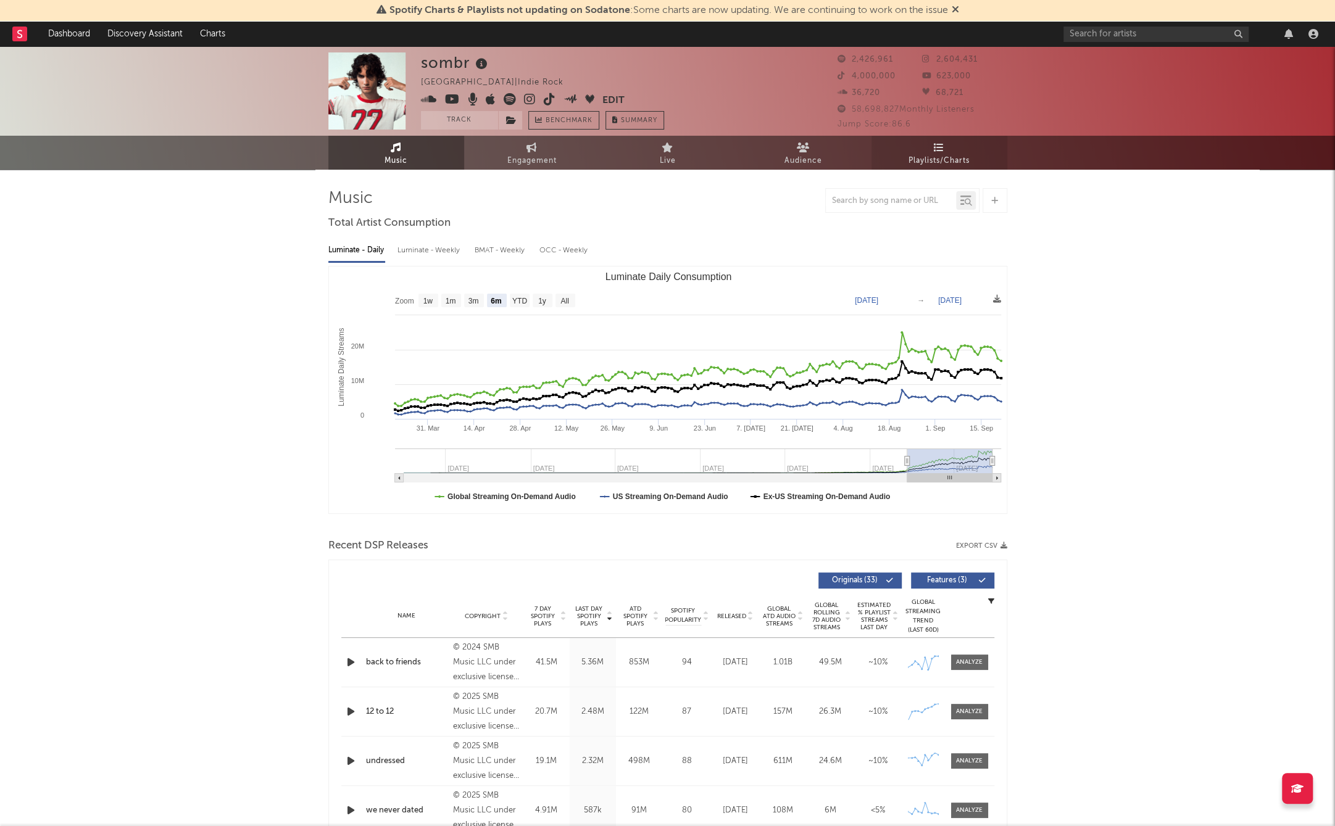 This screenshot has height=826, width=1335. What do you see at coordinates (668, 390) in the screenshot?
I see `svg: Luminate Daily Consumption` at bounding box center [668, 390].